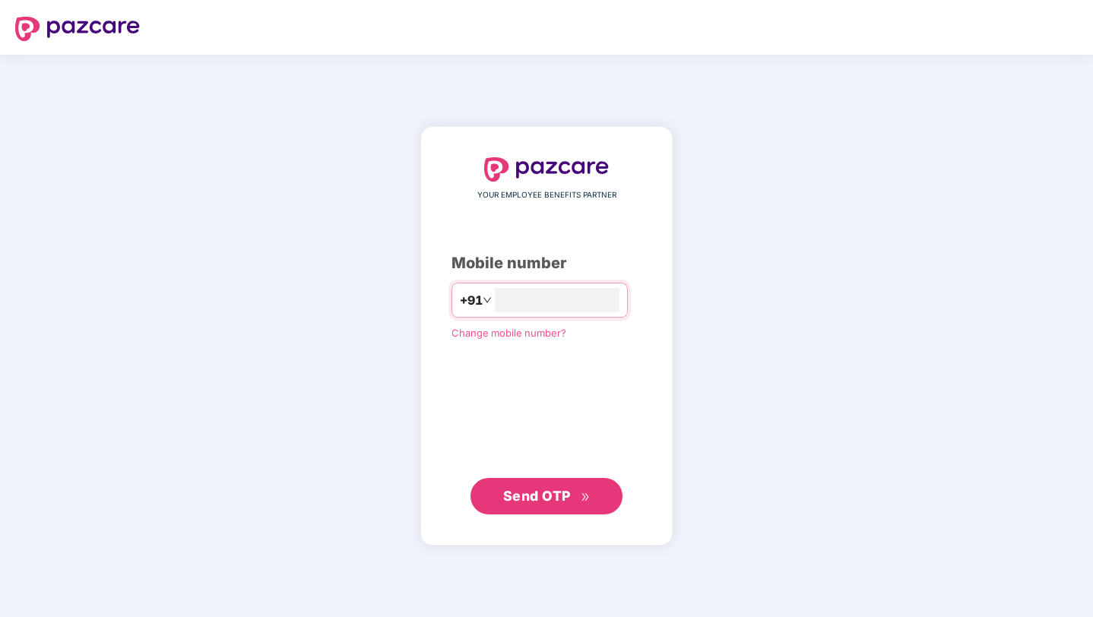 The image size is (1093, 617). Describe the element at coordinates (546, 195) in the screenshot. I see `span: YOUR EMPLOYEE BENEFITS PARTNER` at that location.